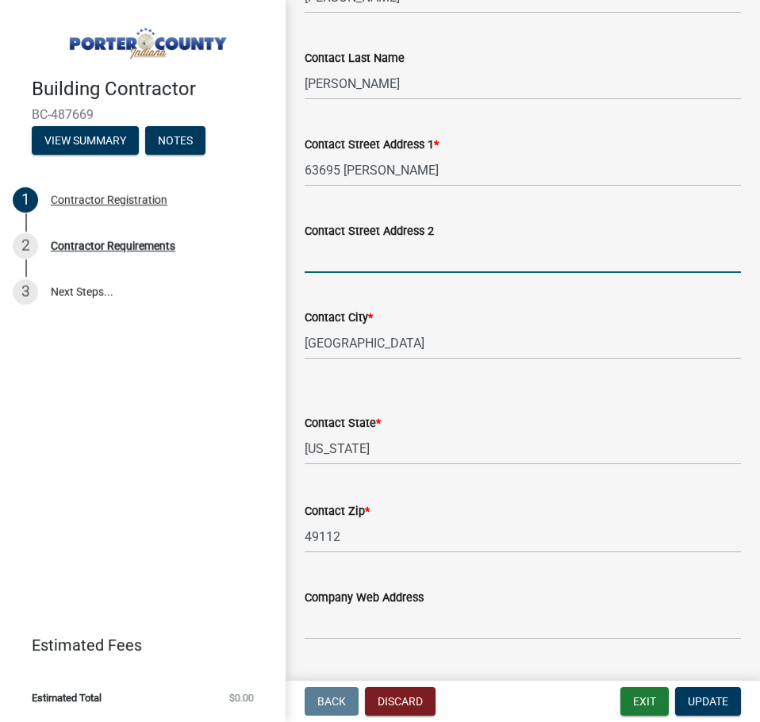 The height and width of the screenshot is (722, 760). What do you see at coordinates (337, 511) in the screenshot?
I see `label: Contact Zip` at bounding box center [337, 511].